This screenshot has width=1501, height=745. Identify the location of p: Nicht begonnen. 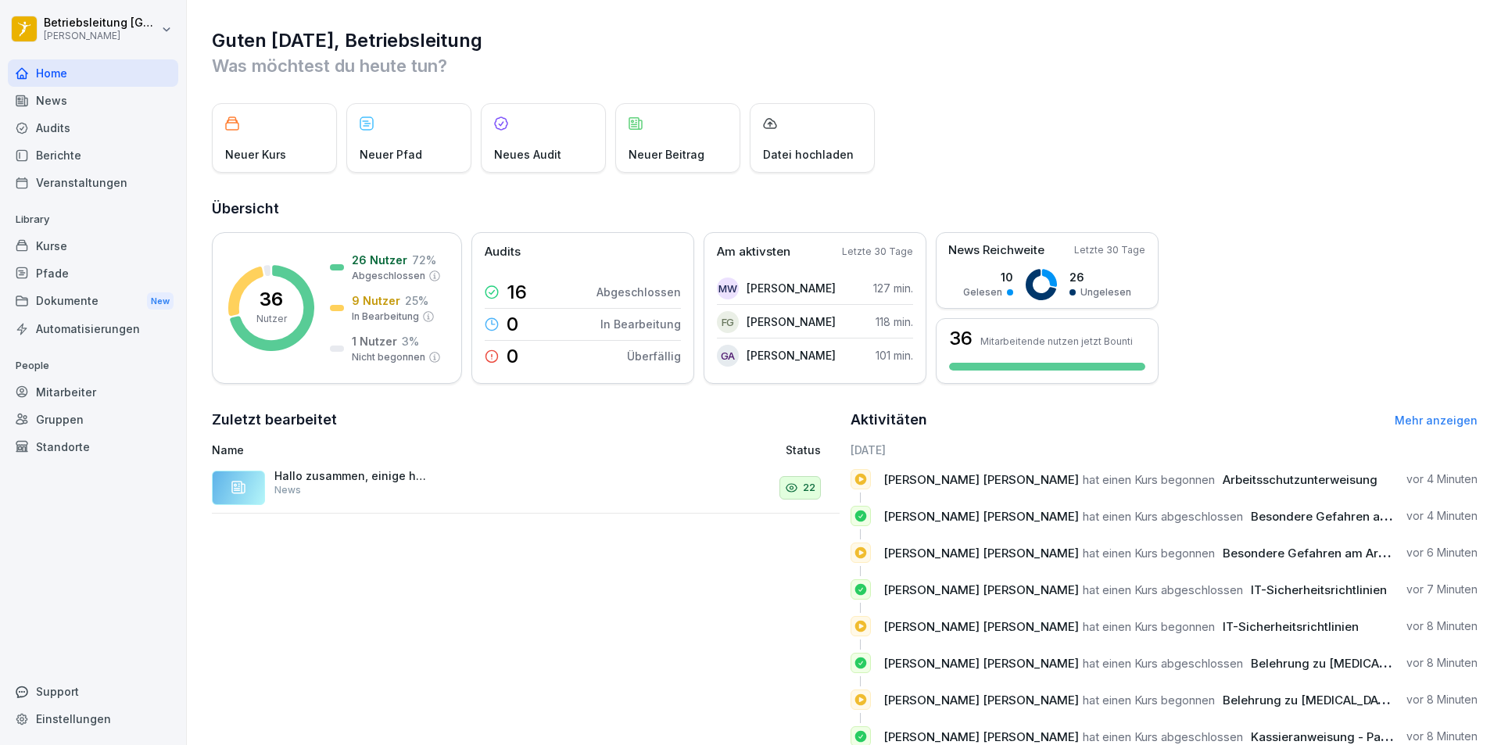
(389, 357).